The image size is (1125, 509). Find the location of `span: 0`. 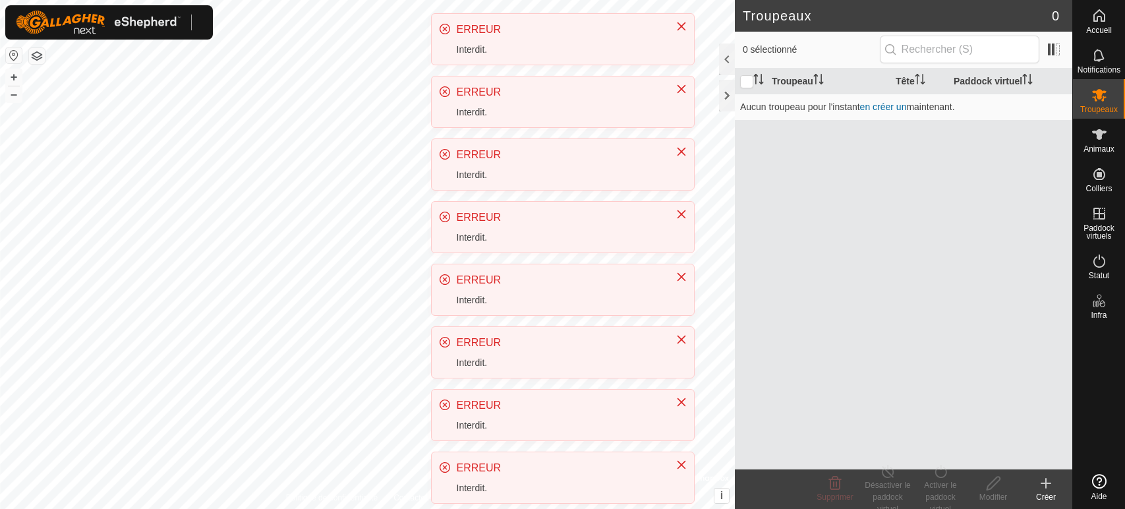

span: 0 is located at coordinates (1055, 16).